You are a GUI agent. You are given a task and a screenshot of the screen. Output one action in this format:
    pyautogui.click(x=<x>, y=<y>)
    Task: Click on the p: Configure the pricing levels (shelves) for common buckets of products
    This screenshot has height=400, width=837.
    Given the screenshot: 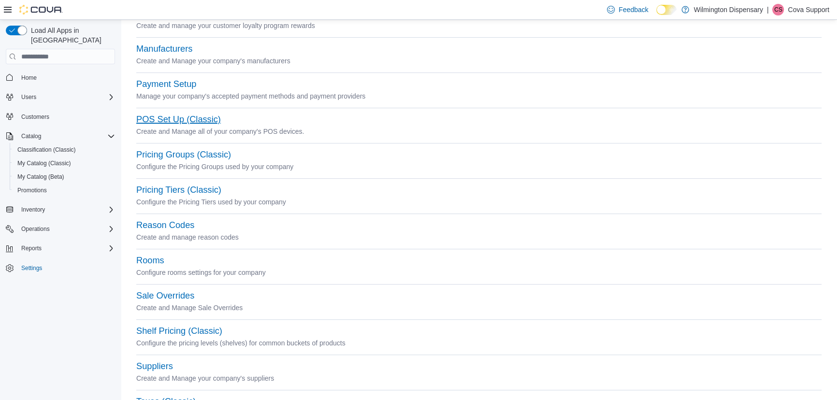 What is the action you would take?
    pyautogui.click(x=479, y=343)
    